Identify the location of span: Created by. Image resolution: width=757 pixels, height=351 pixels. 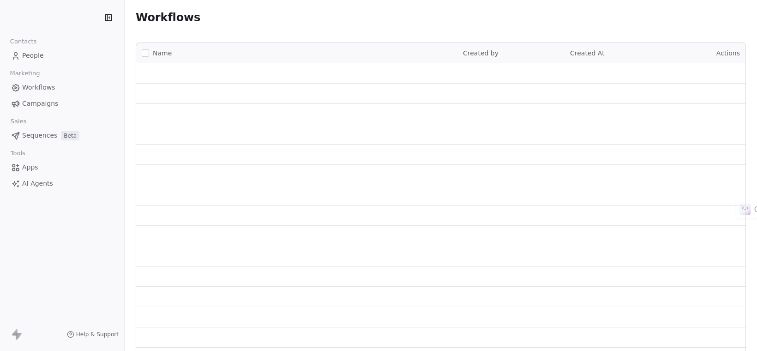
(480, 53).